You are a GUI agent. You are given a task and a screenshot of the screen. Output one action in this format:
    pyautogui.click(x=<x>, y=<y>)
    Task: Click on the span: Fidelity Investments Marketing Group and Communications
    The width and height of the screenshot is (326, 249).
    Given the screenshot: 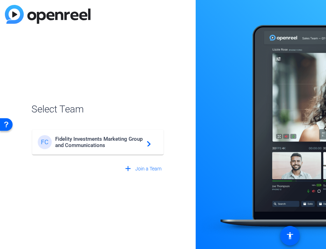 What is the action you would take?
    pyautogui.click(x=99, y=142)
    